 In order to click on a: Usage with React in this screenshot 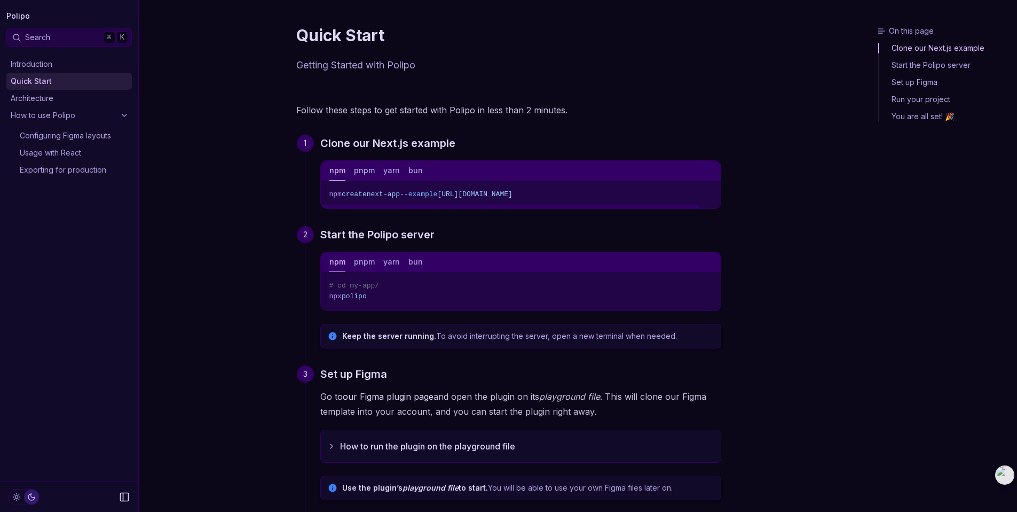, I will do `click(74, 153)`.